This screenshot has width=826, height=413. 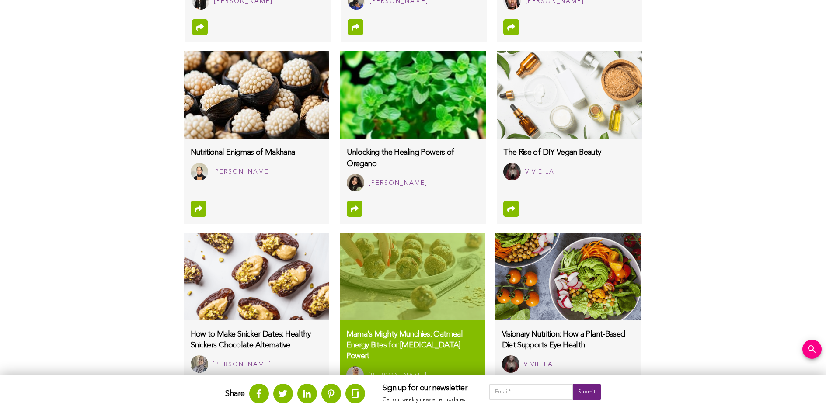 What do you see at coordinates (568, 340) in the screenshot?
I see `h3: Visionary Nutrition: How a Plant-Based Diet Supports Eye Health` at bounding box center [568, 340].